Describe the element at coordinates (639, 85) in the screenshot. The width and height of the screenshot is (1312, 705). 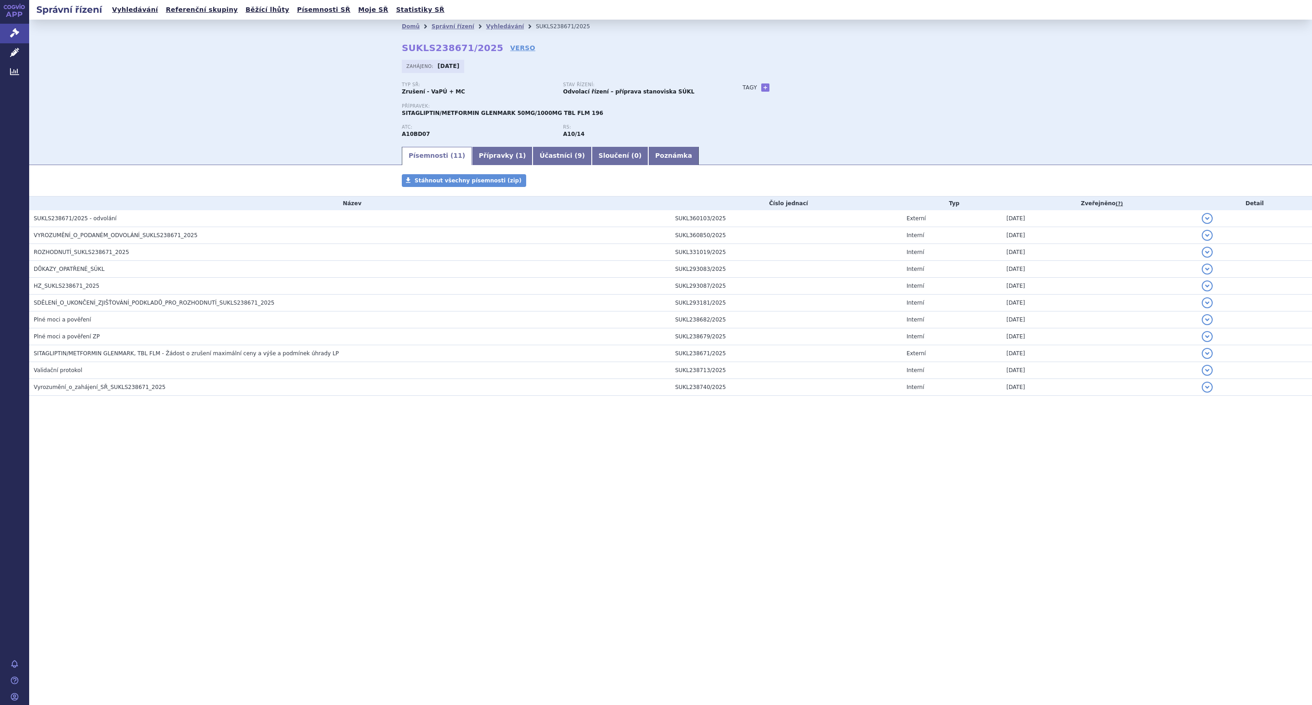
I see `p: Stav řízení:` at that location.